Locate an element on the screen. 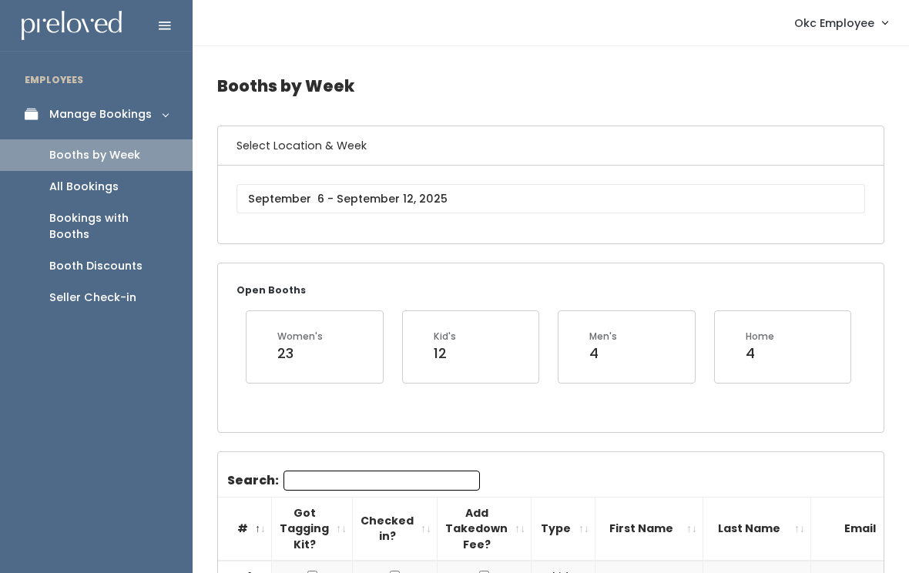 The image size is (909, 573). div: Kid's is located at coordinates (445, 337).